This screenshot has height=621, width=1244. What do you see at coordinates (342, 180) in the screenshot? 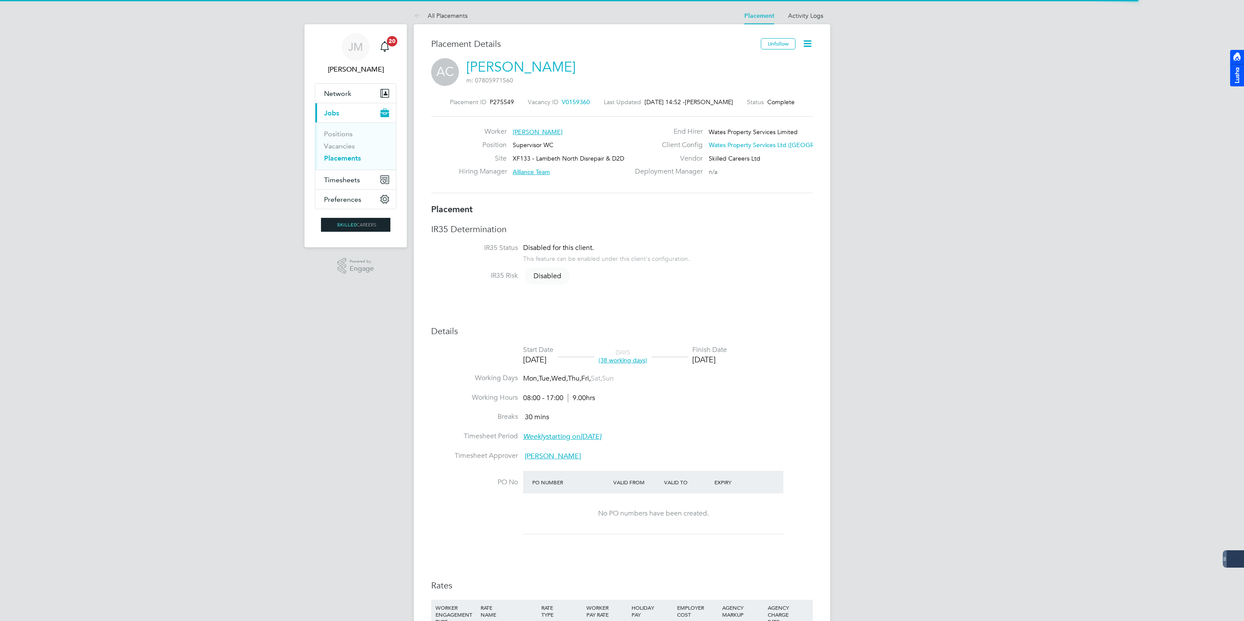
I see `span: Timesheets` at bounding box center [342, 180].